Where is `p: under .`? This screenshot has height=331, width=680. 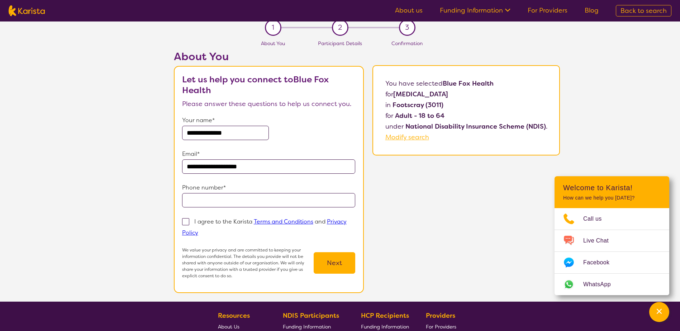 p: under . is located at coordinates (467, 127).